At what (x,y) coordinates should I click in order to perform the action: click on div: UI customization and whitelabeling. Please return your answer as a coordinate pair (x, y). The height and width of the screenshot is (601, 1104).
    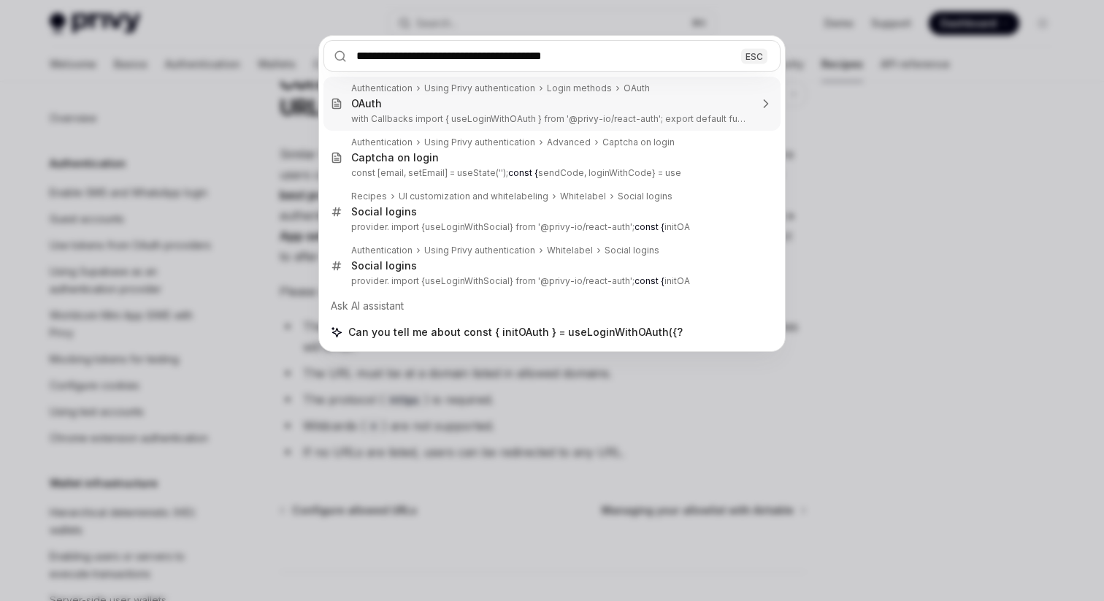
    Looking at the image, I should click on (473, 196).